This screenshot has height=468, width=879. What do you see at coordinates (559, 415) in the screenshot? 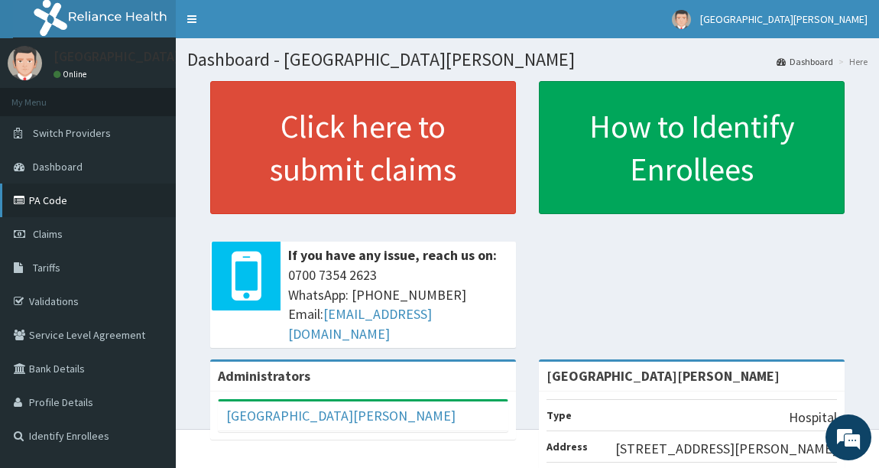
I see `b: Type` at bounding box center [559, 415].